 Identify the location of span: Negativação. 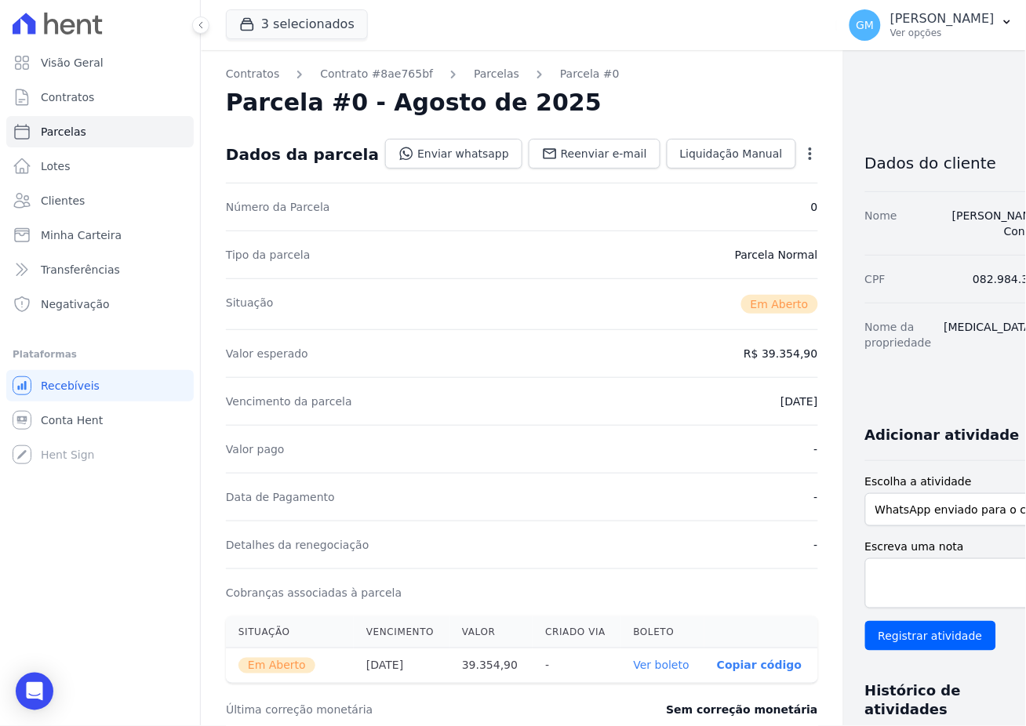
(75, 304).